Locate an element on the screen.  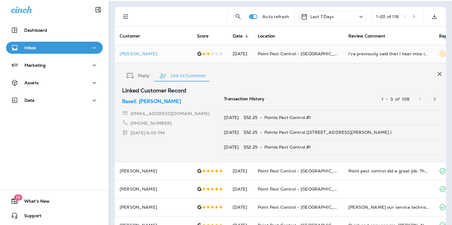
button: Filters is located at coordinates (126, 17).